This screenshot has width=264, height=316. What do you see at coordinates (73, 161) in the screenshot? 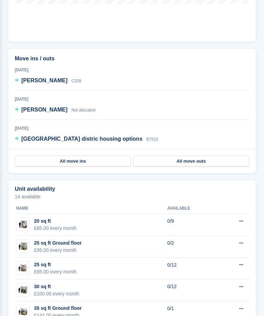
I see `a: All move ins` at bounding box center [73, 161].